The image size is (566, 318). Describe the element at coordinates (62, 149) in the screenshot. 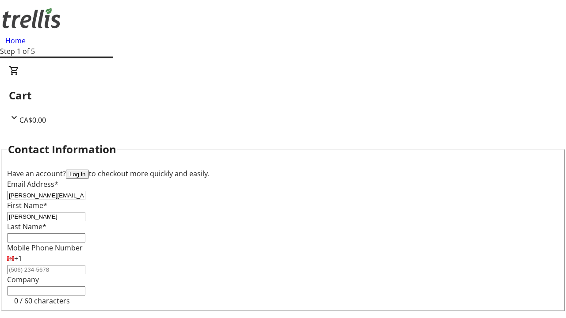

I see `h2: Contact Information` at that location.